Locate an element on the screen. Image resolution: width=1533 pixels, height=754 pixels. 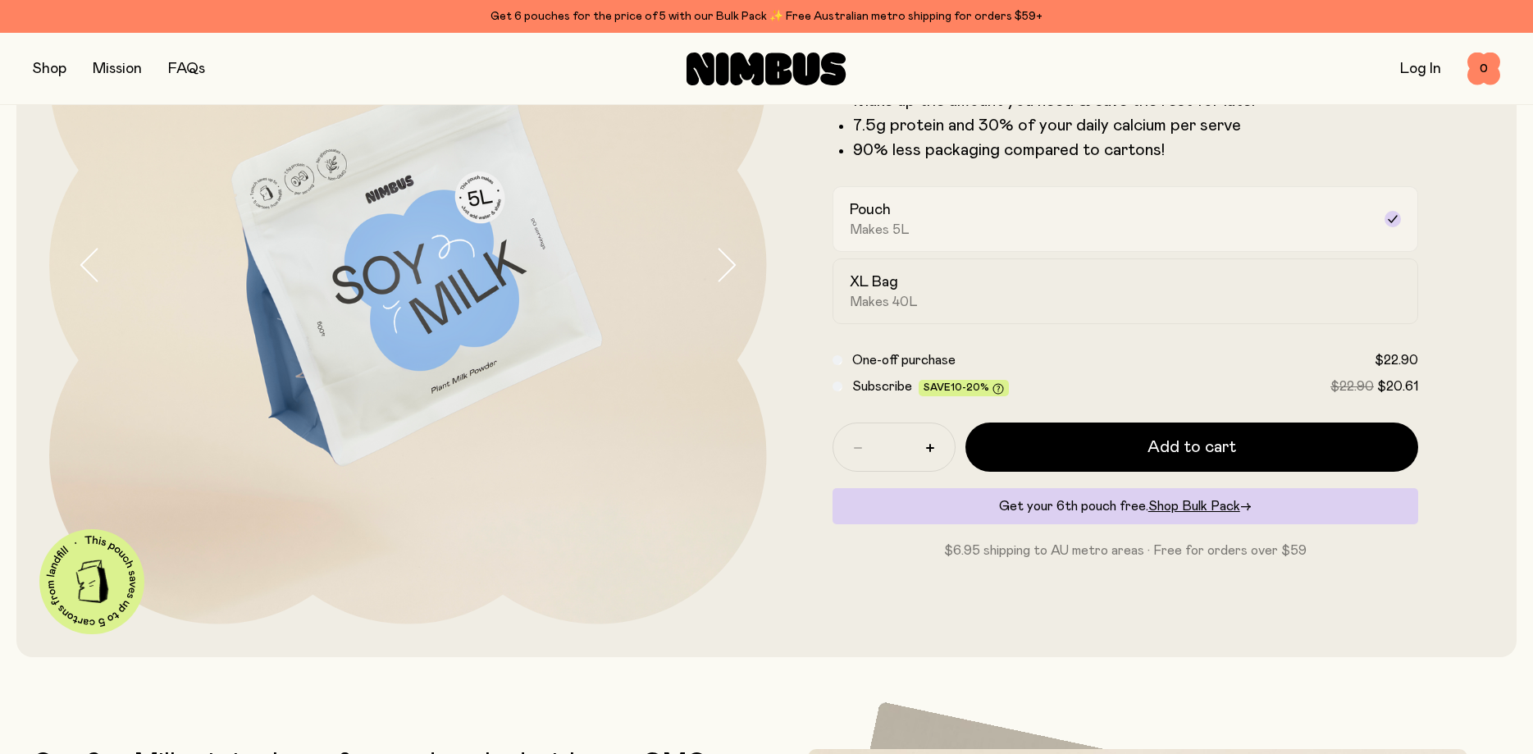
p: $6.95 shipping to AU metro areas · Free for orders over $59 is located at coordinates (1126, 550).